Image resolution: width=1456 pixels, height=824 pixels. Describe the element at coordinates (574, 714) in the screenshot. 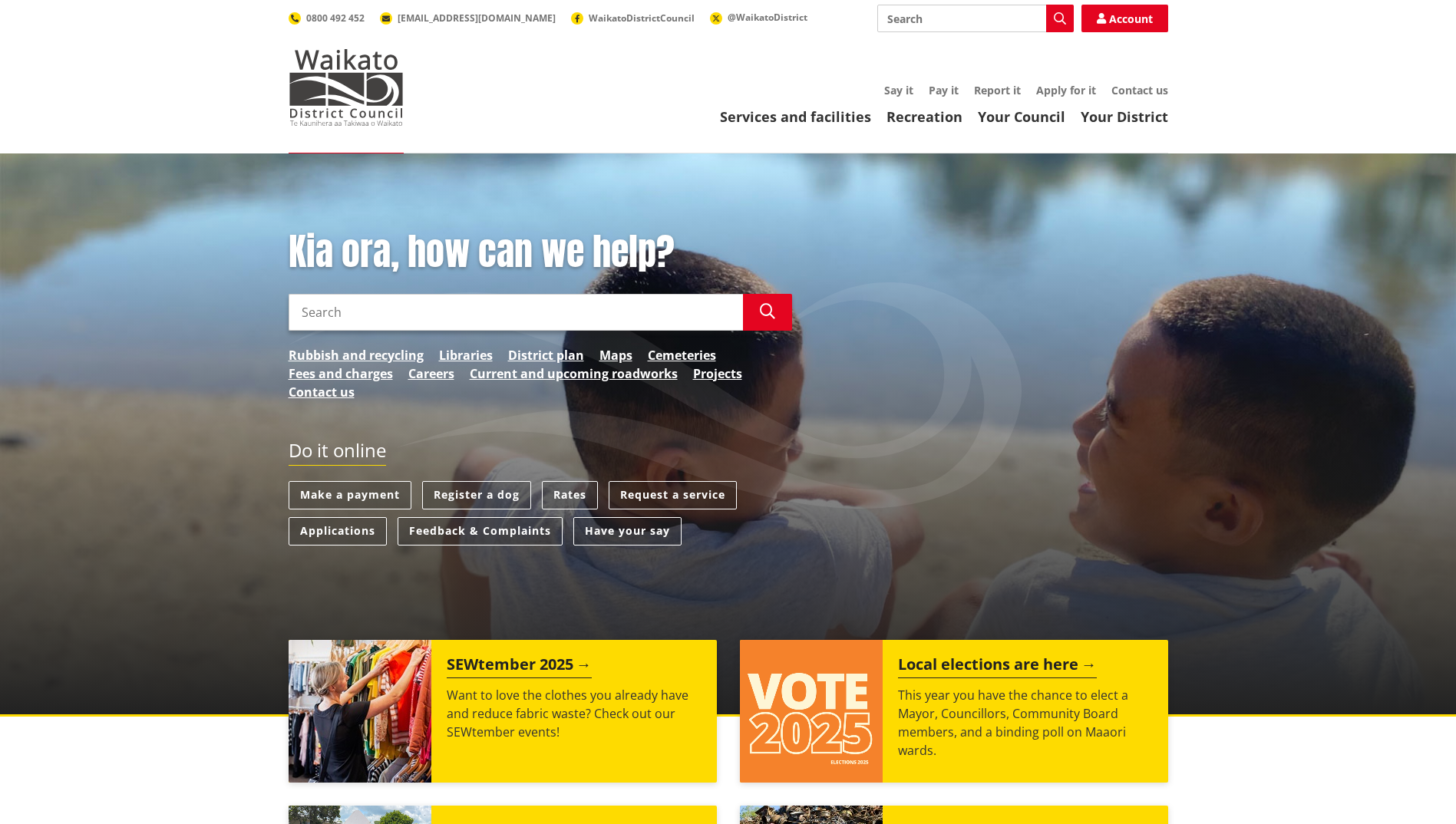

I see `p: Want to love the clothes you already have and reduce fabric waste? Check out our SEWtember events!` at that location.